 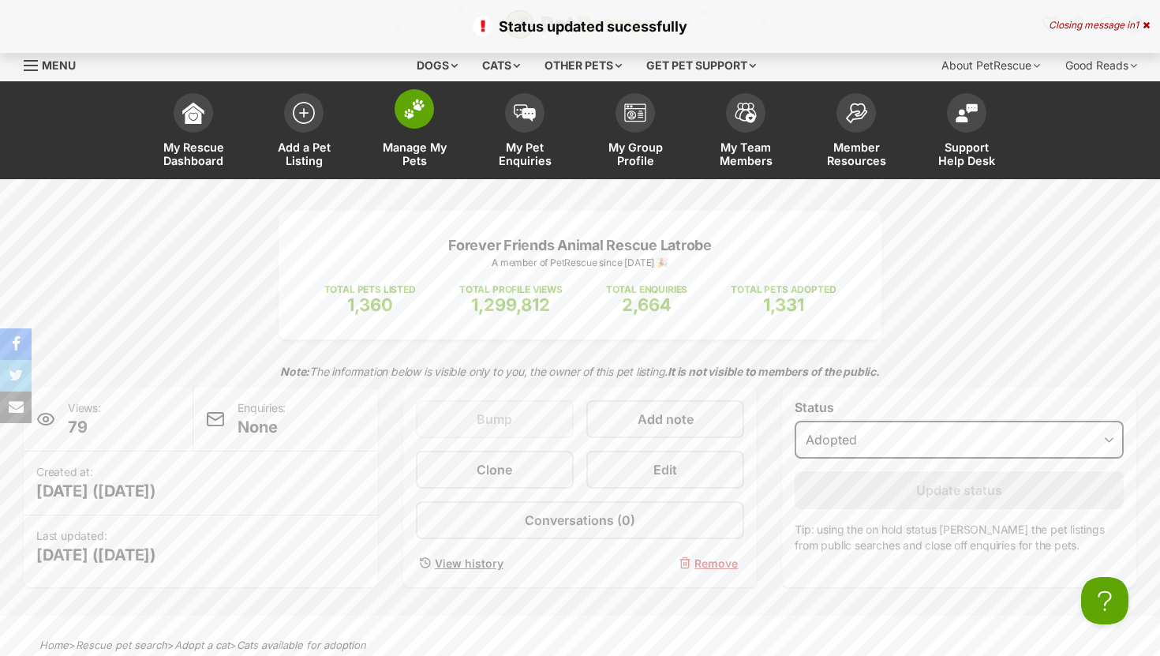 I want to click on span: Manage My Pets, so click(x=414, y=154).